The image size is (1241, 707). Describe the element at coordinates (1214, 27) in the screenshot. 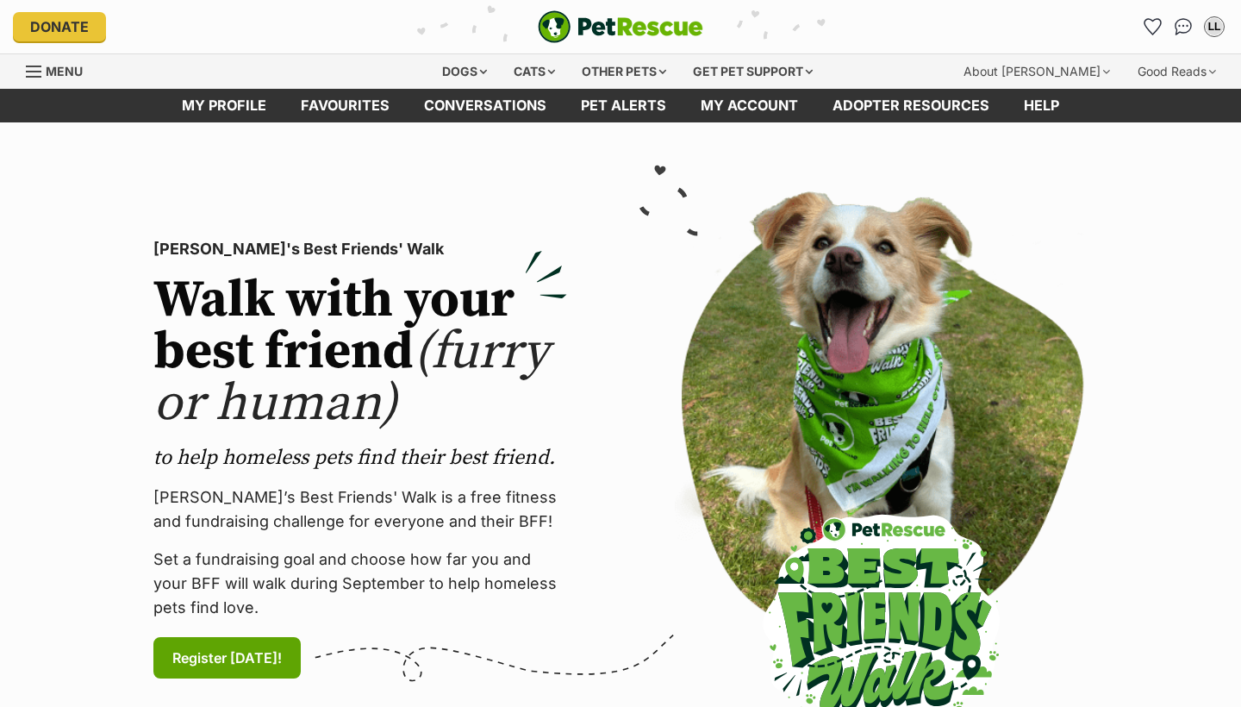

I see `button: My account` at that location.